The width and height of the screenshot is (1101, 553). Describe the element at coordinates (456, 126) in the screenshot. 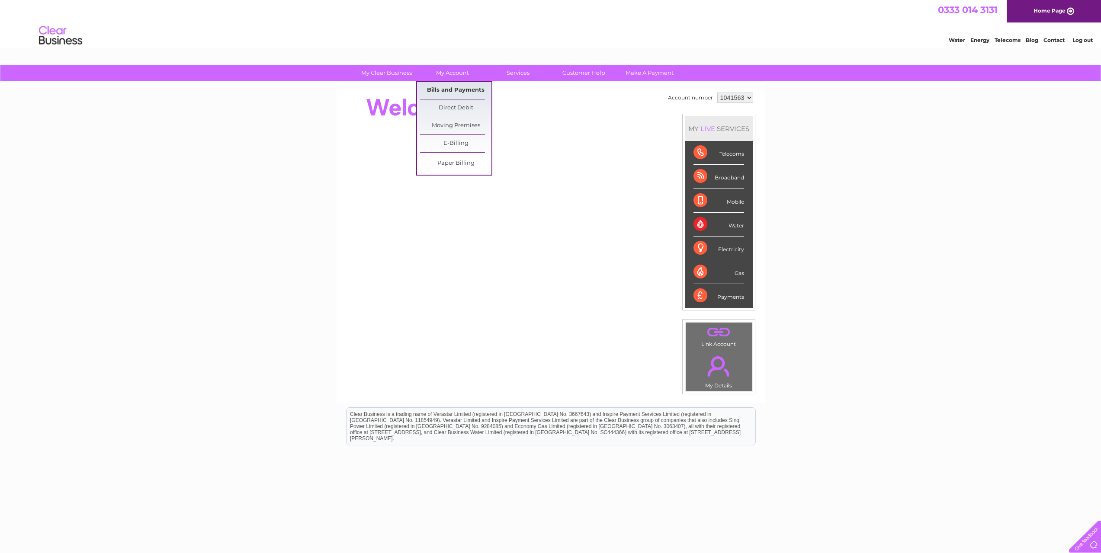

I see `a: Moving Premises` at that location.